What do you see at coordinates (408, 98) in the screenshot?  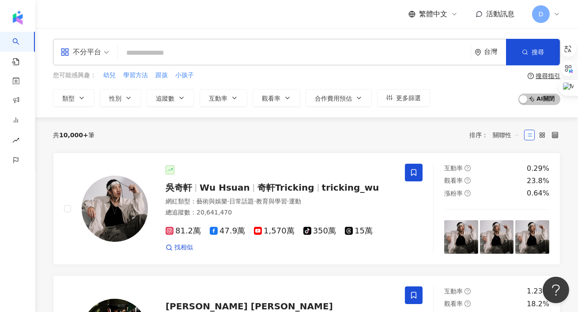 I see `span: 更多篩選` at bounding box center [408, 98].